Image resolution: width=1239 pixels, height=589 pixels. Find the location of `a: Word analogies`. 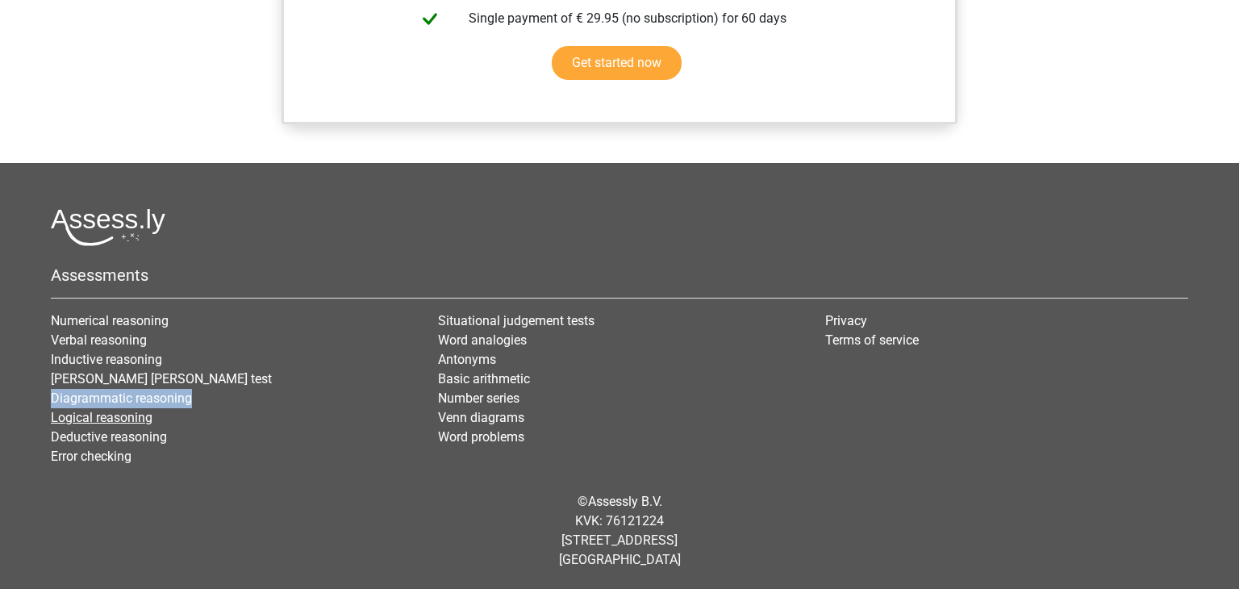

a: Word analogies is located at coordinates (482, 340).